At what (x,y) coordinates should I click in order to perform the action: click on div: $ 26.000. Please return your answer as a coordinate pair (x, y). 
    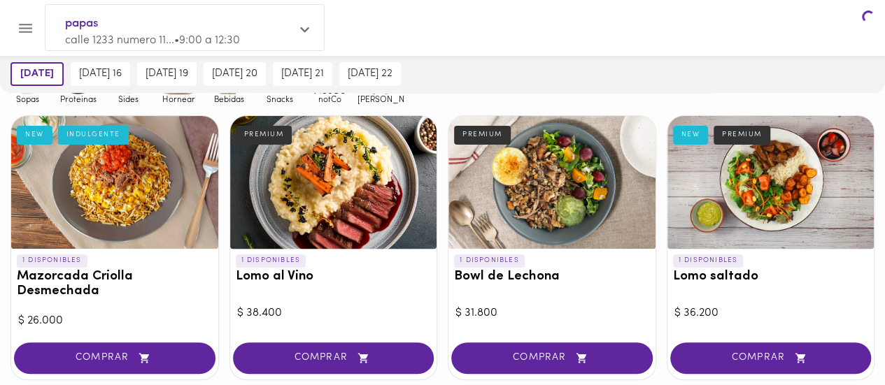
    Looking at the image, I should click on (115, 321).